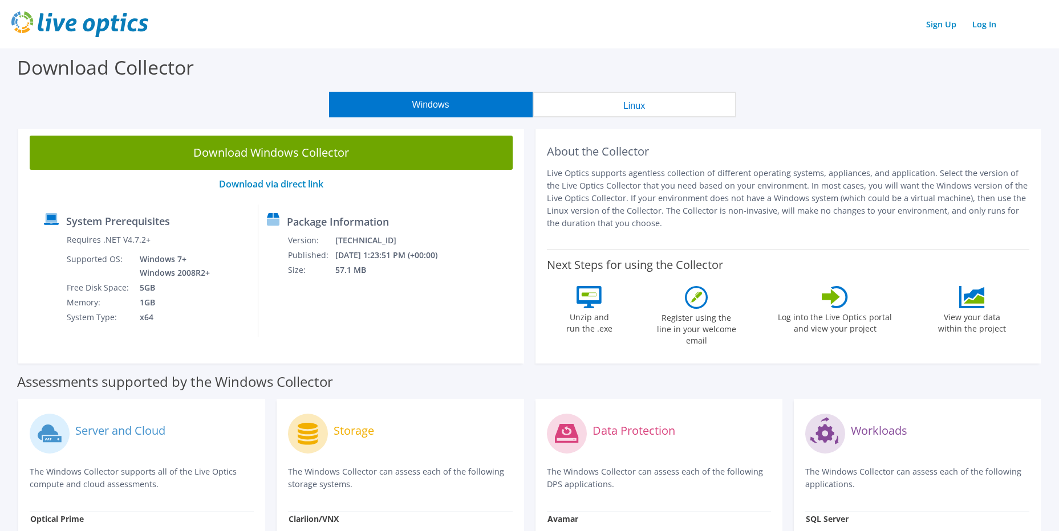 This screenshot has width=1059, height=531. What do you see at coordinates (311, 270) in the screenshot?
I see `td: Size:` at bounding box center [311, 270].